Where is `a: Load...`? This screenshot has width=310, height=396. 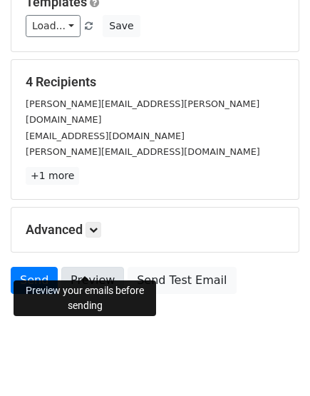 a: Load... is located at coordinates (53, 26).